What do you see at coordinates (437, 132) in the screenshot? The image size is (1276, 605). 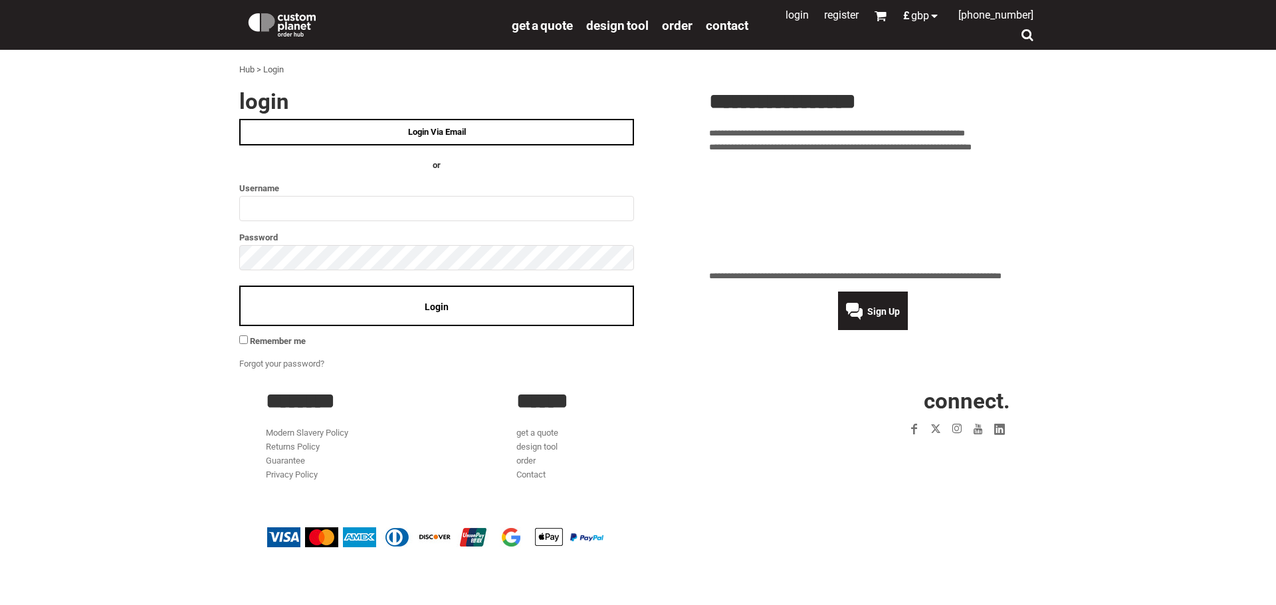 I see `span: Login Via Email` at bounding box center [437, 132].